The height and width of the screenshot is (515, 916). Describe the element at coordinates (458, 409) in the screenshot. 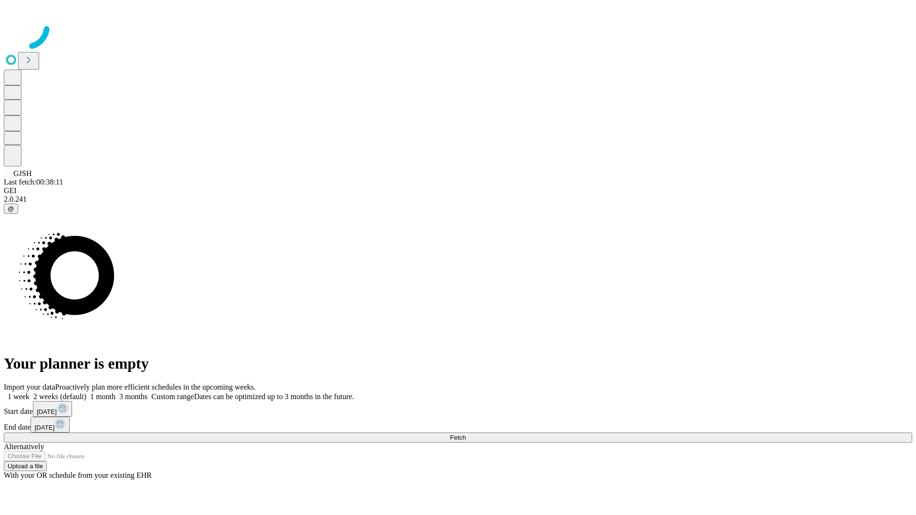

I see `div: Start date` at that location.